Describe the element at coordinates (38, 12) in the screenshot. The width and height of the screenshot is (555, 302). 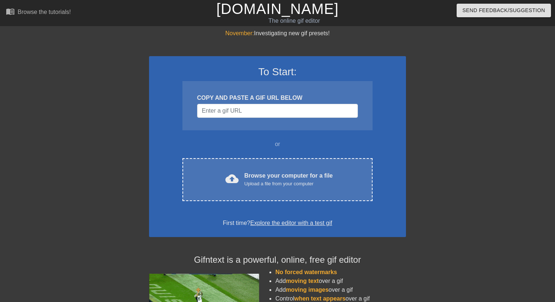
I see `a: Browse the tutorials!` at that location.